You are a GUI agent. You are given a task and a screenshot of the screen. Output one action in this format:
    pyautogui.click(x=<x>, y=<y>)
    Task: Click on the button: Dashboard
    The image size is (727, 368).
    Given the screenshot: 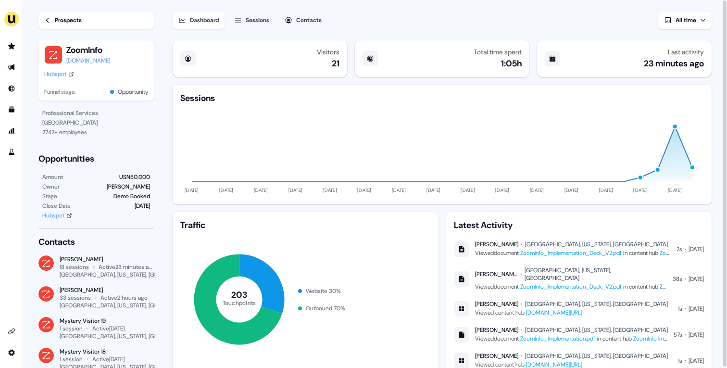 What is the action you would take?
    pyautogui.click(x=199, y=20)
    